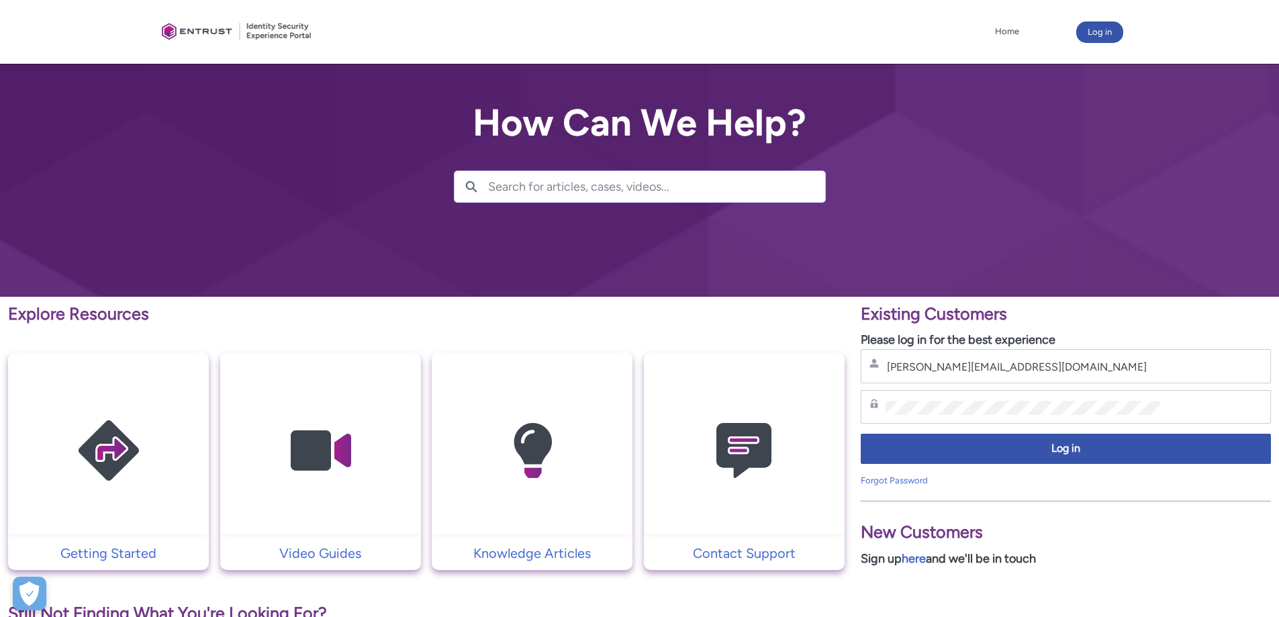 Image resolution: width=1279 pixels, height=617 pixels. I want to click on button: Search, so click(471, 187).